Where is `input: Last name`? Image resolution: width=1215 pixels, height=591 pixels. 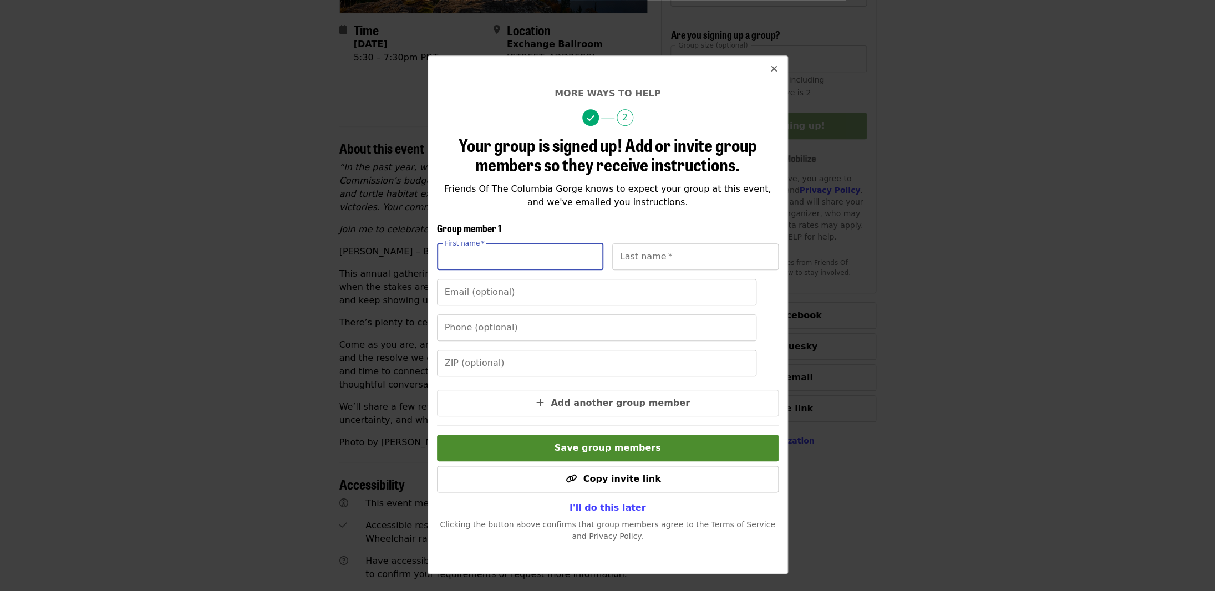
input: Last name is located at coordinates (696, 257).